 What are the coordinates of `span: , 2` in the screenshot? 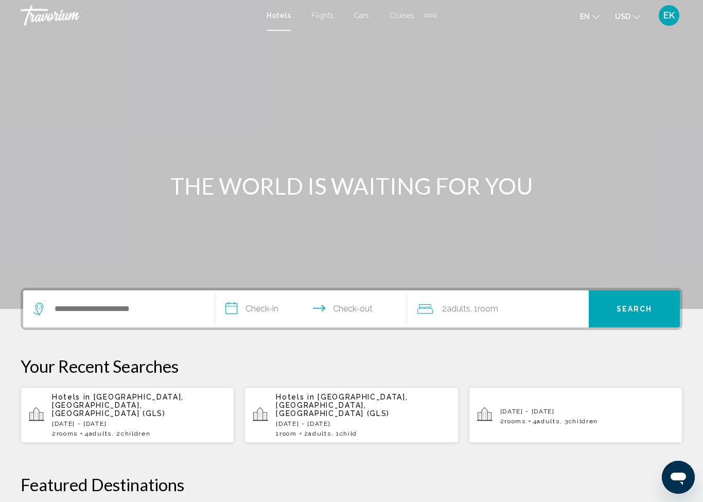 It's located at (131, 433).